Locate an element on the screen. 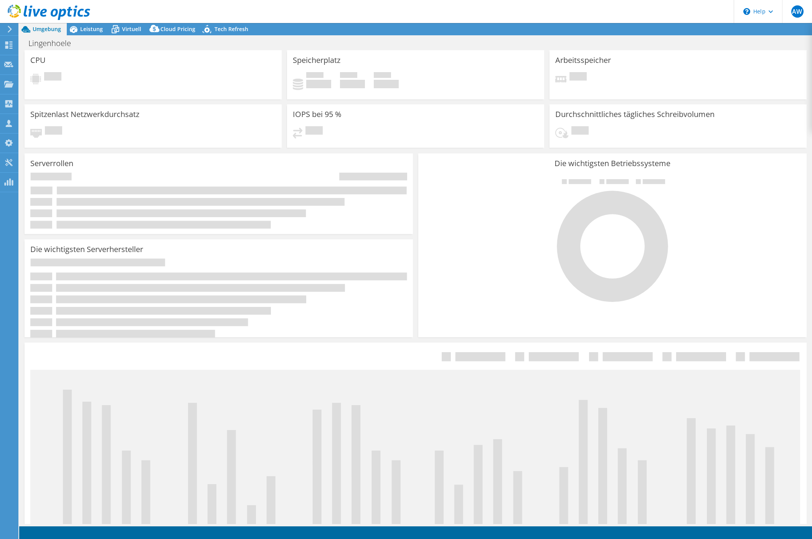 Image resolution: width=812 pixels, height=539 pixels. span: Virtuell is located at coordinates (132, 29).